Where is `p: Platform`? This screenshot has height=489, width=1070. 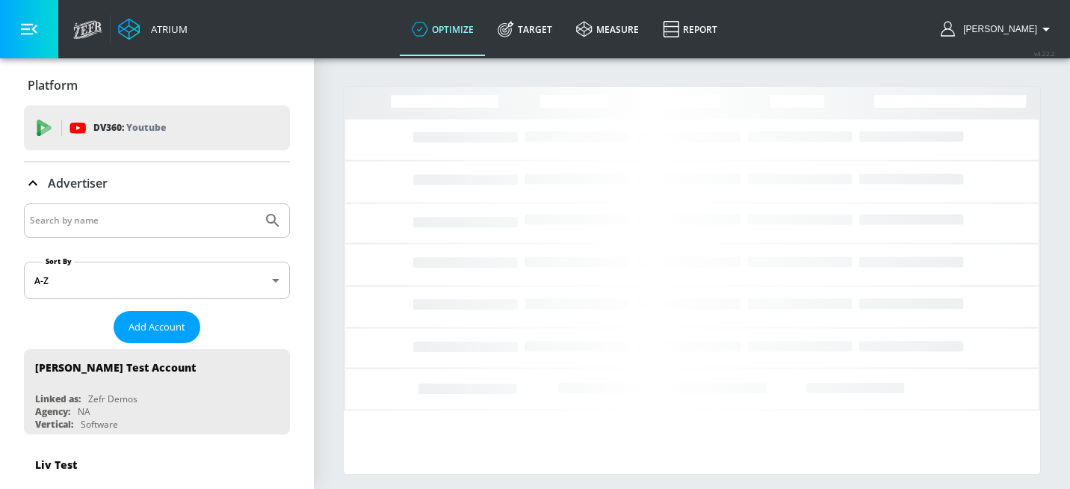 p: Platform is located at coordinates (52, 85).